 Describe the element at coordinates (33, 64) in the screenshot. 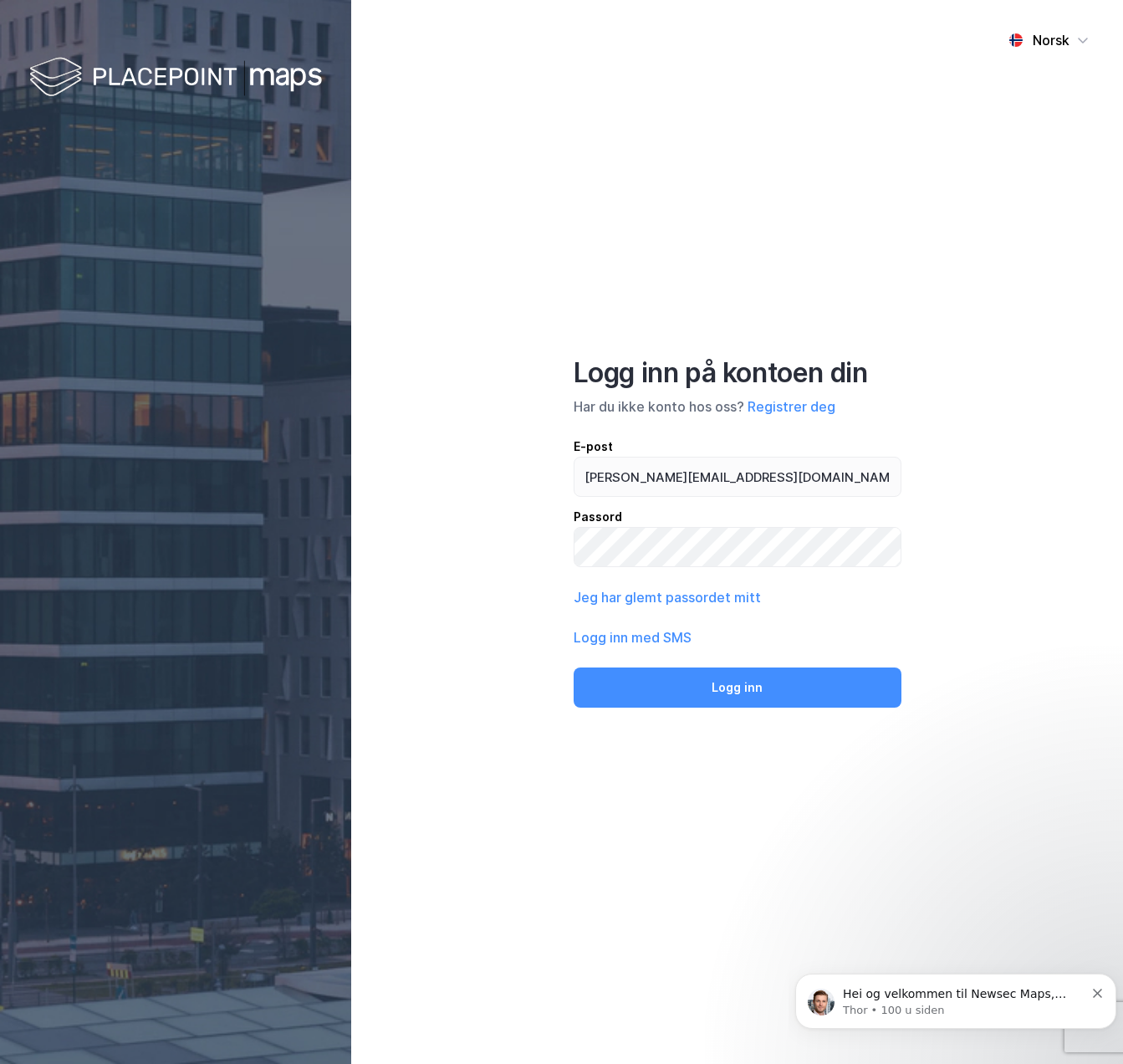

I see `img: Profile image for Thor` at that location.